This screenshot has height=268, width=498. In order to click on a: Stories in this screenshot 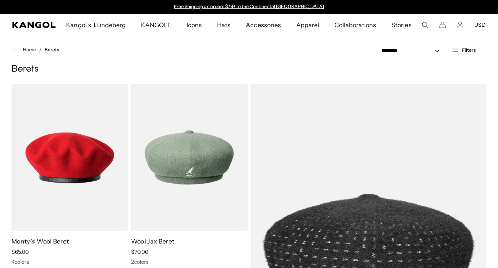, I will do `click(402, 25)`.